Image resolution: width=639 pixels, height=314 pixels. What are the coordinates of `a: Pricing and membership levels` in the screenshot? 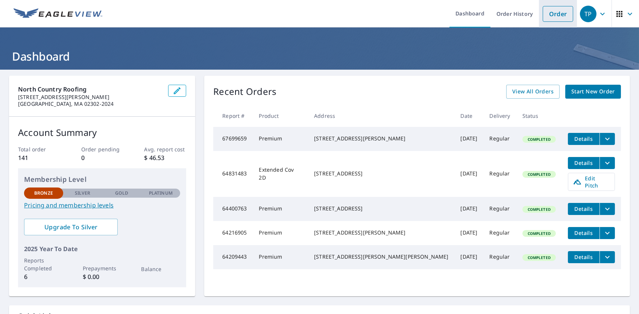 It's located at (102, 205).